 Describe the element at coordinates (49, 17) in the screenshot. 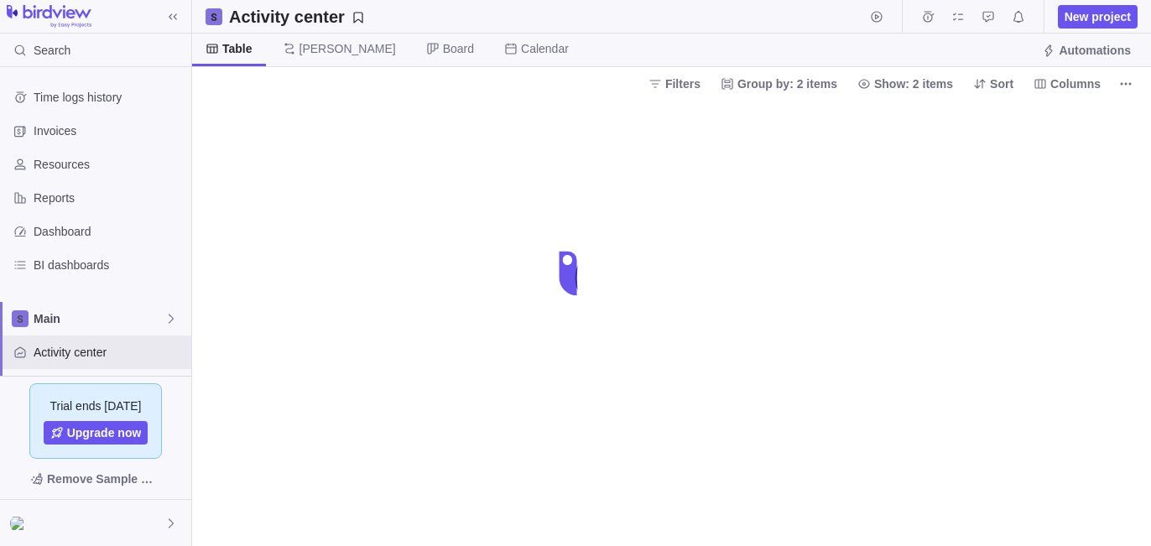

I see `img: logo` at that location.